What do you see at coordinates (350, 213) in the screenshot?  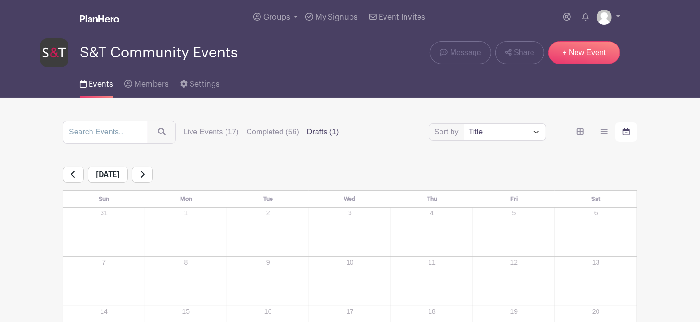 I see `p: 3` at bounding box center [350, 213].